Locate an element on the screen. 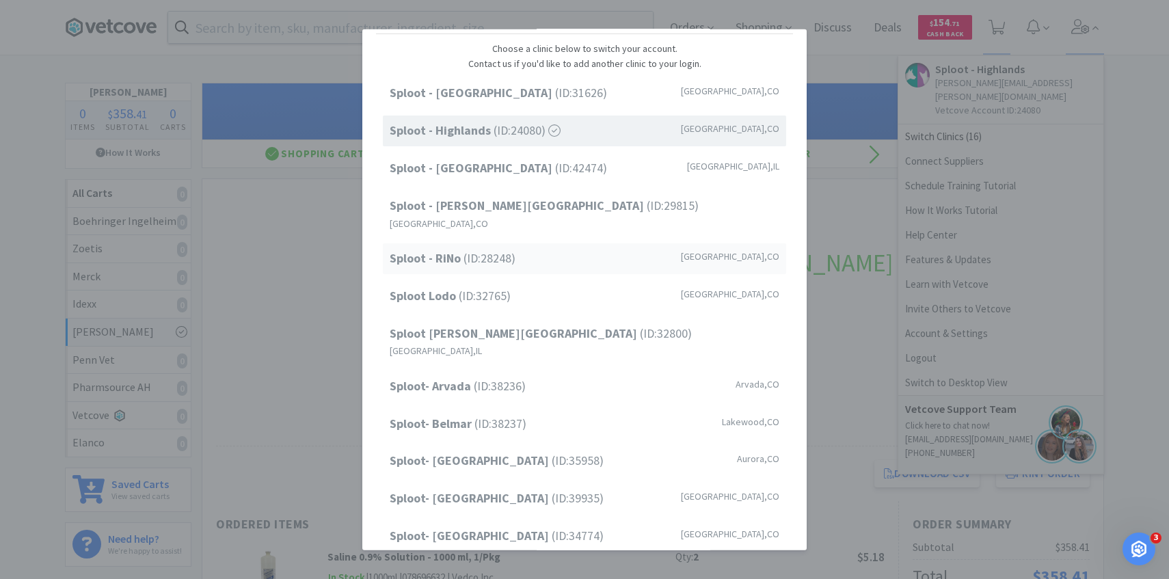  span: (ID: 39935 ) is located at coordinates (497, 499).